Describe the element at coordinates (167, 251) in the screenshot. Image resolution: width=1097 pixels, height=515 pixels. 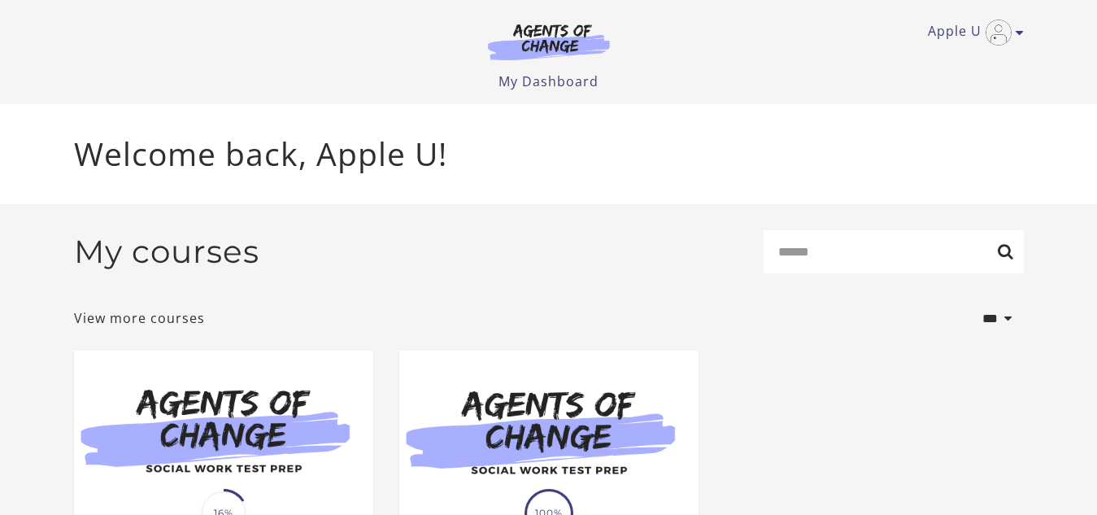
I see `h2: My courses` at that location.